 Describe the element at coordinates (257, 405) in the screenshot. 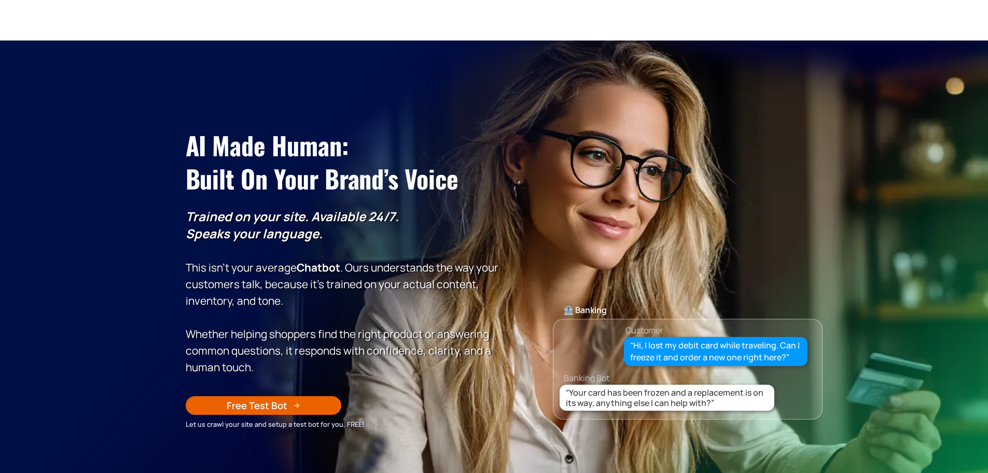

I see `div: Free Test Bot` at that location.